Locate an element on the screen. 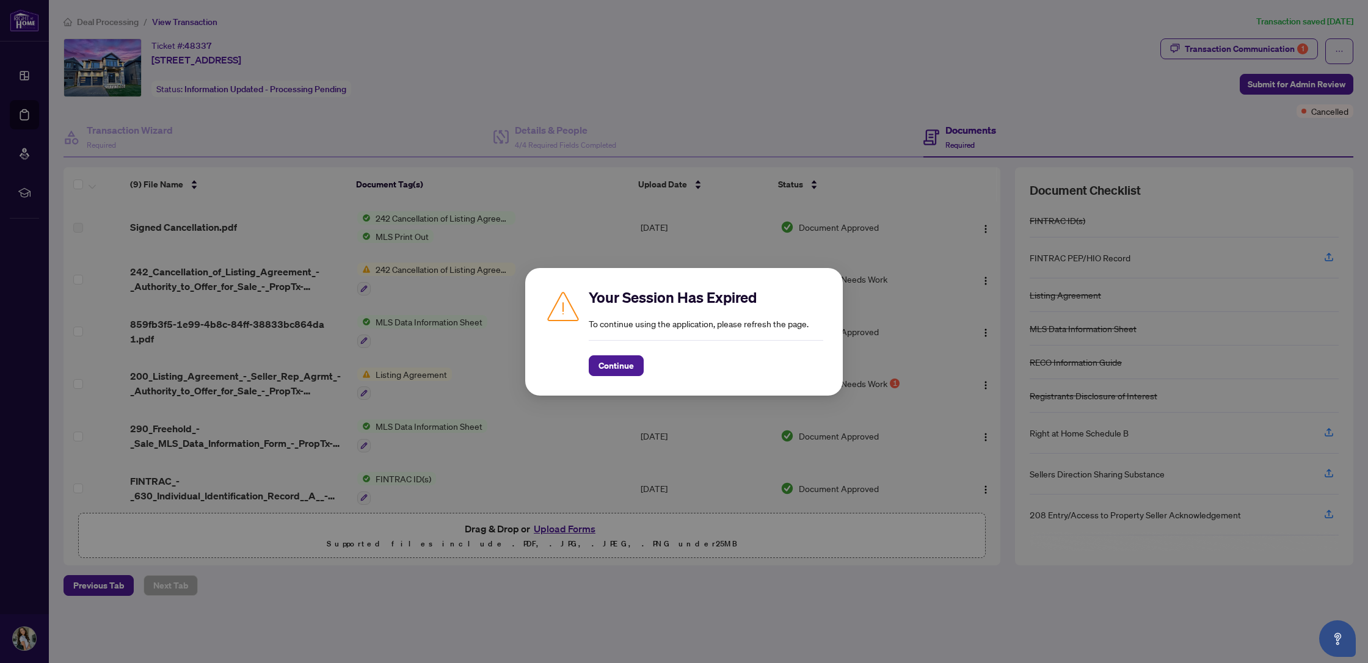 The image size is (1368, 663). h2: Your Session Has Expired is located at coordinates (706, 297).